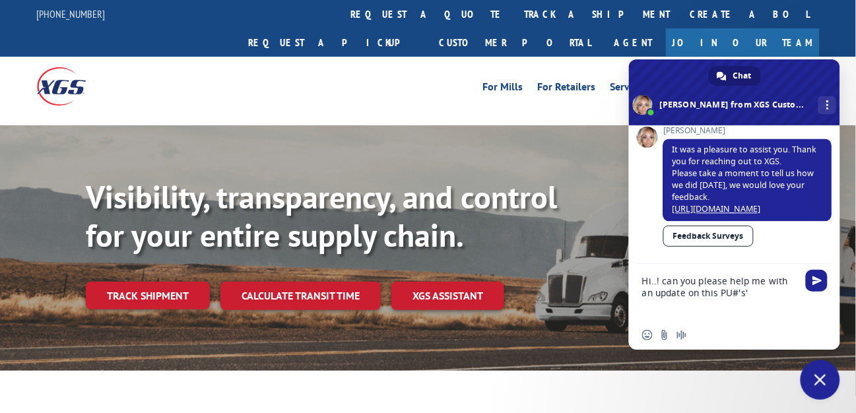 This screenshot has width=856, height=413. I want to click on a: Services, so click(629, 89).